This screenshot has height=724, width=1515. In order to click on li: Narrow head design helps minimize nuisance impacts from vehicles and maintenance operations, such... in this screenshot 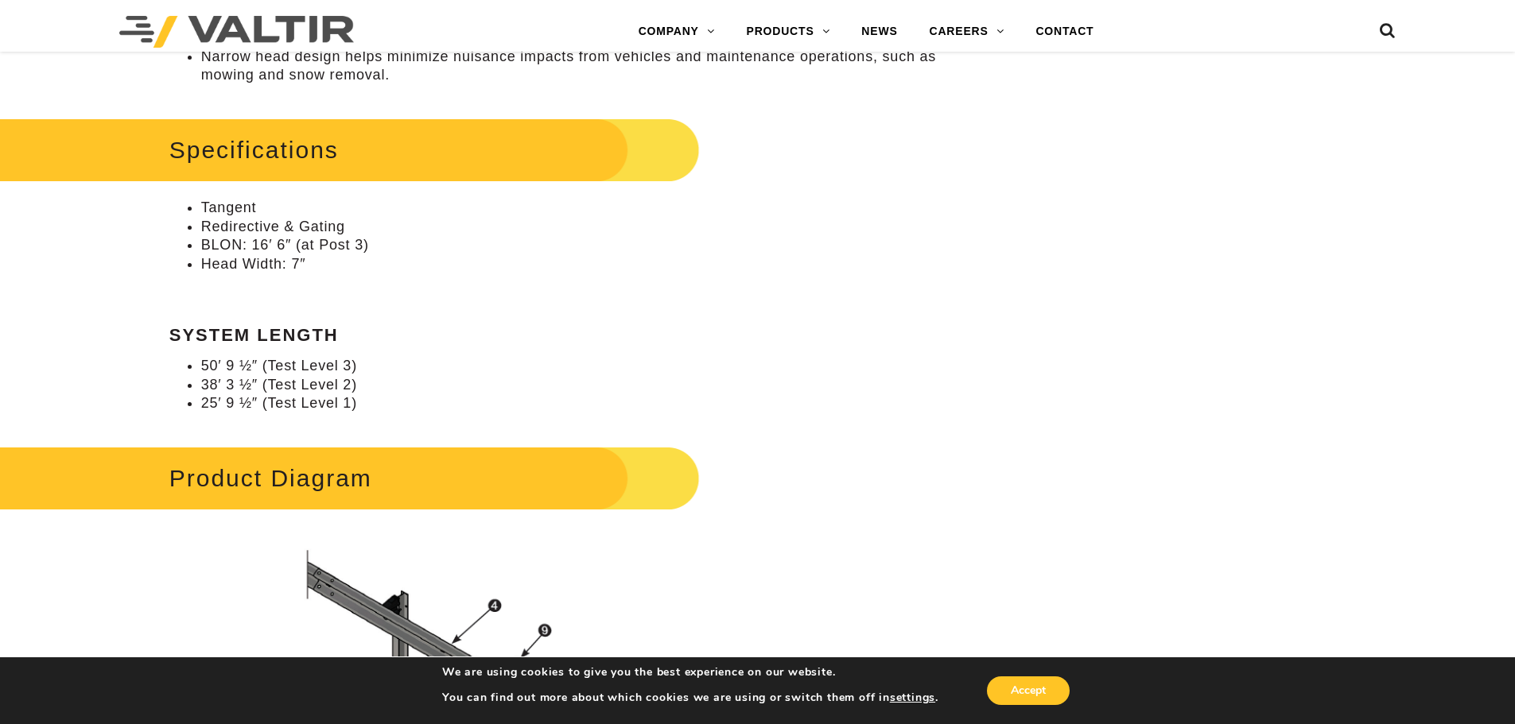, I will do `click(584, 66)`.